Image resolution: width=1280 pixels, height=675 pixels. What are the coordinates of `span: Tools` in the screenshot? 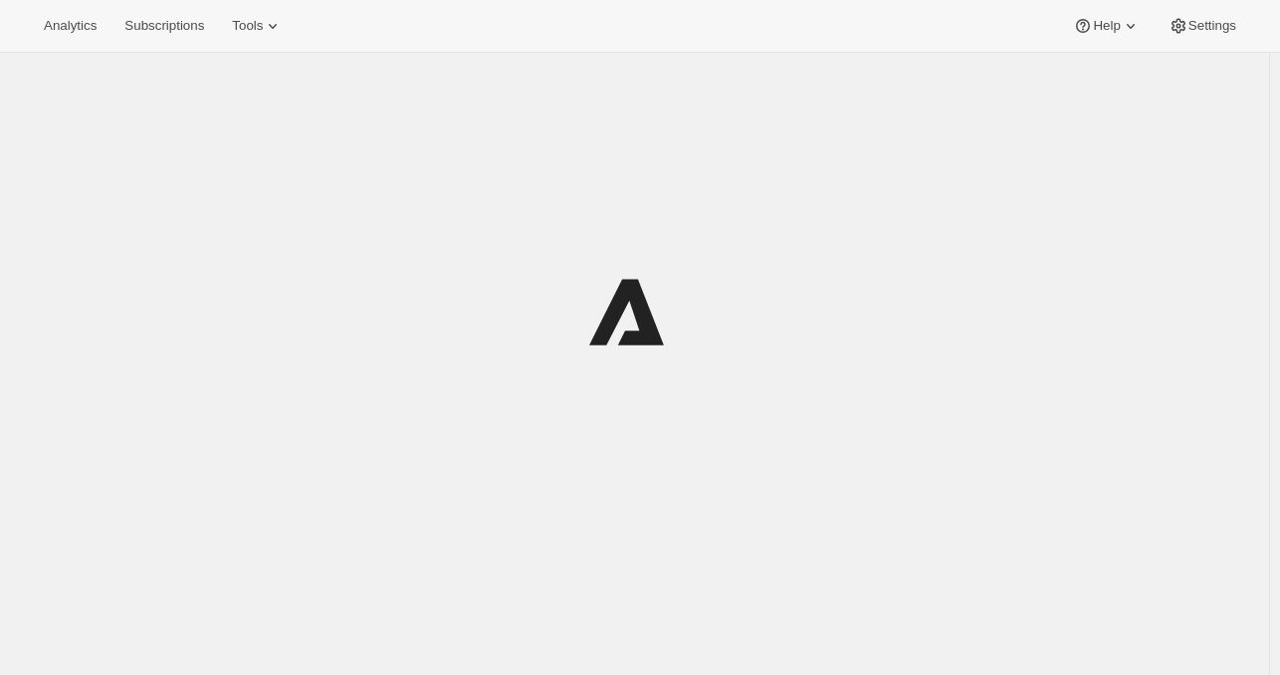 It's located at (247, 26).